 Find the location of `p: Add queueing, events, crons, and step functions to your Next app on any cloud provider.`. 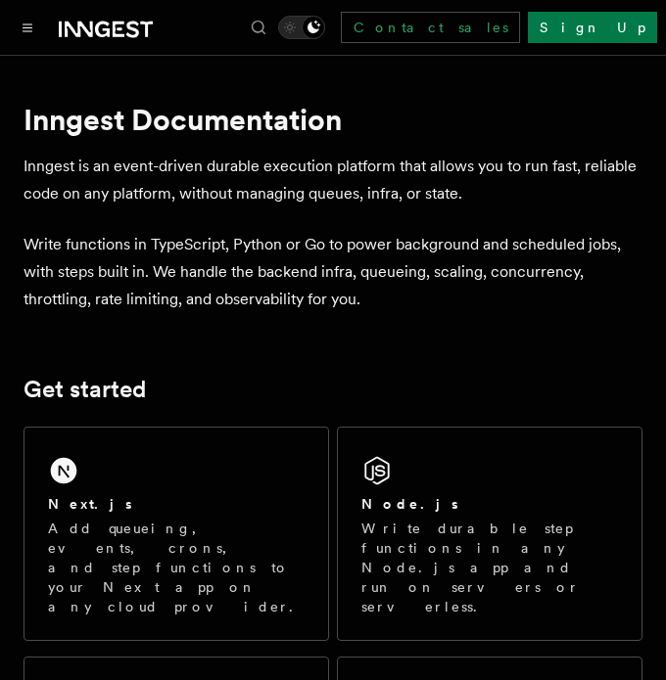

p: Add queueing, events, crons, and step functions to your Next app on any cloud provider. is located at coordinates (176, 568).